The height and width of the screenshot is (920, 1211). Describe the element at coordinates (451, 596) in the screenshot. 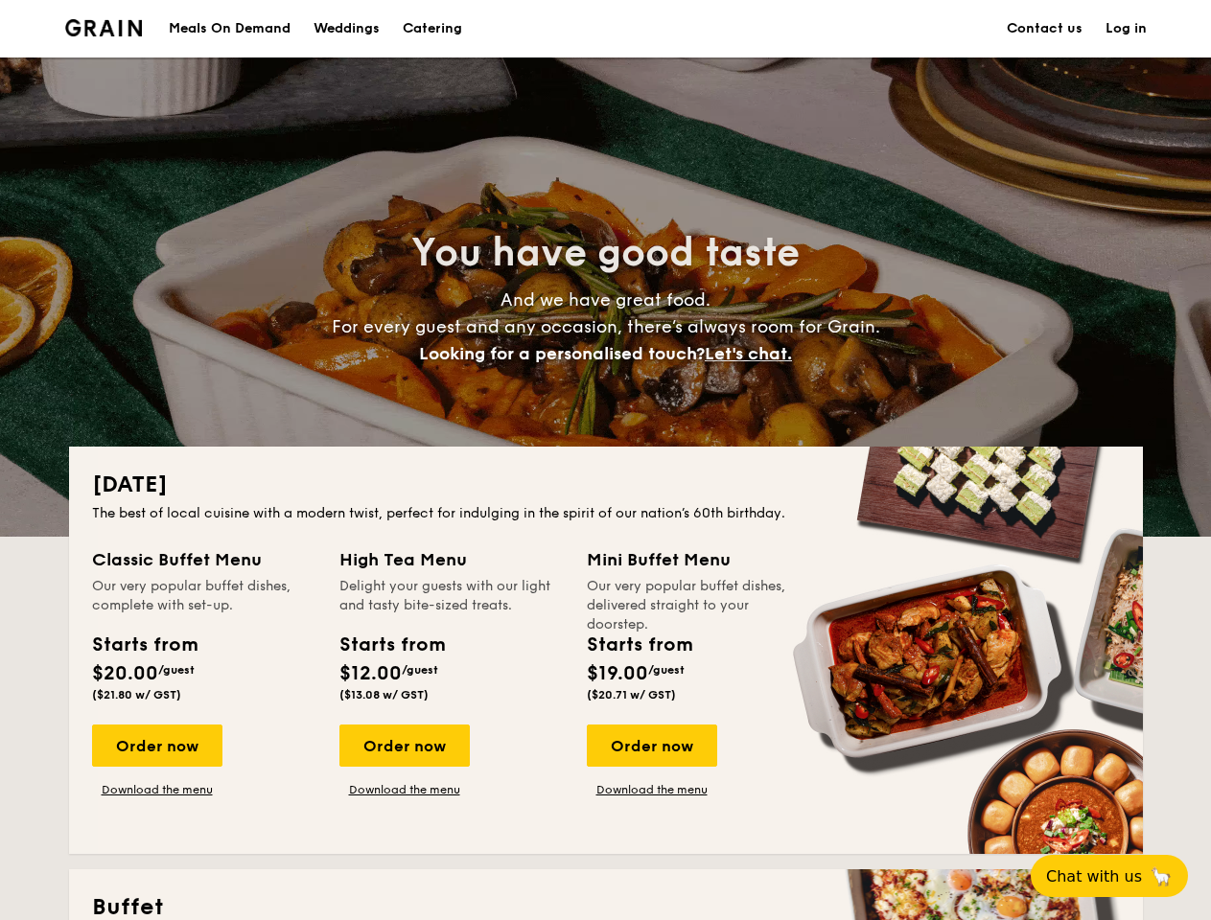

I see `div: Delight your guests with our light and tasty bite-sized treats.` at that location.